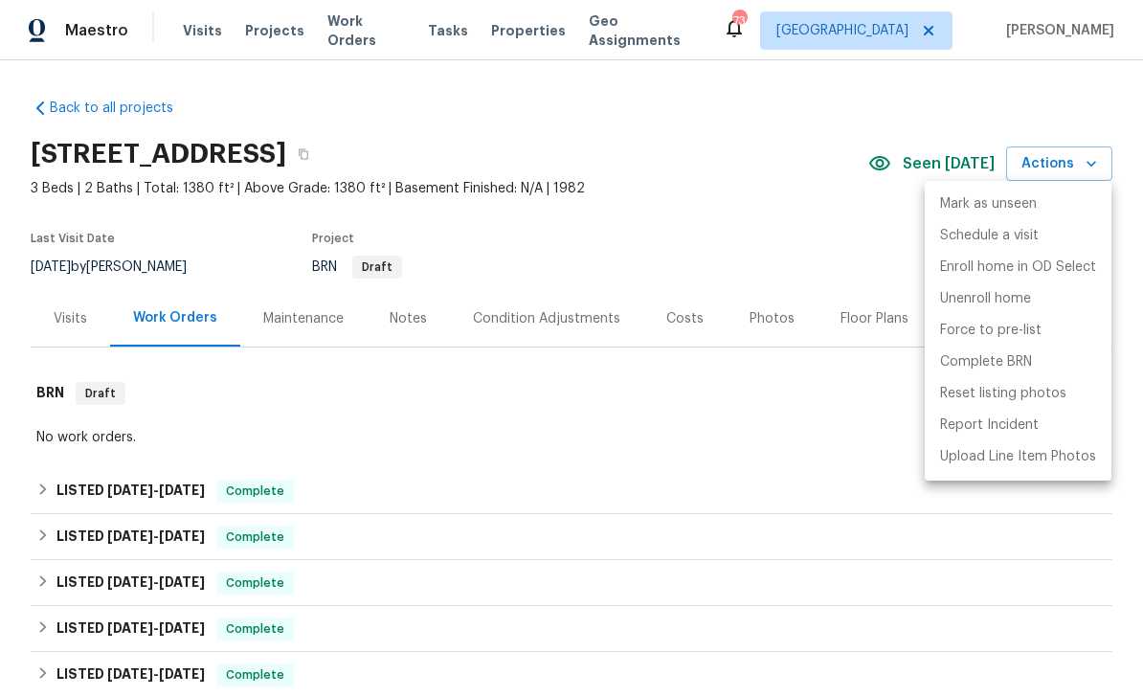 This screenshot has width=1143, height=696. Describe the element at coordinates (991, 330) in the screenshot. I see `p: Force to pre-list` at that location.